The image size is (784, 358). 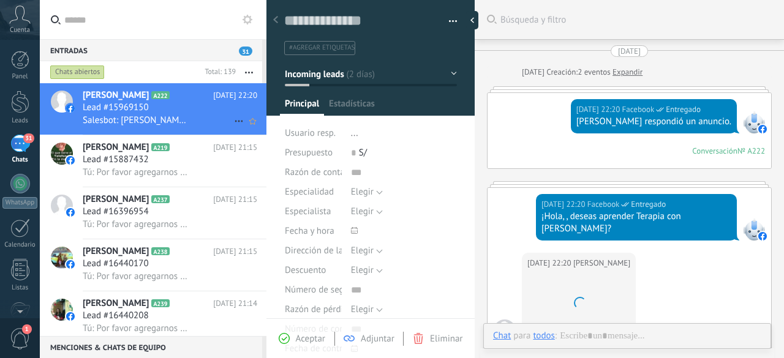 I want to click on div: Menciones & Chats de equipo, so click(x=151, y=347).